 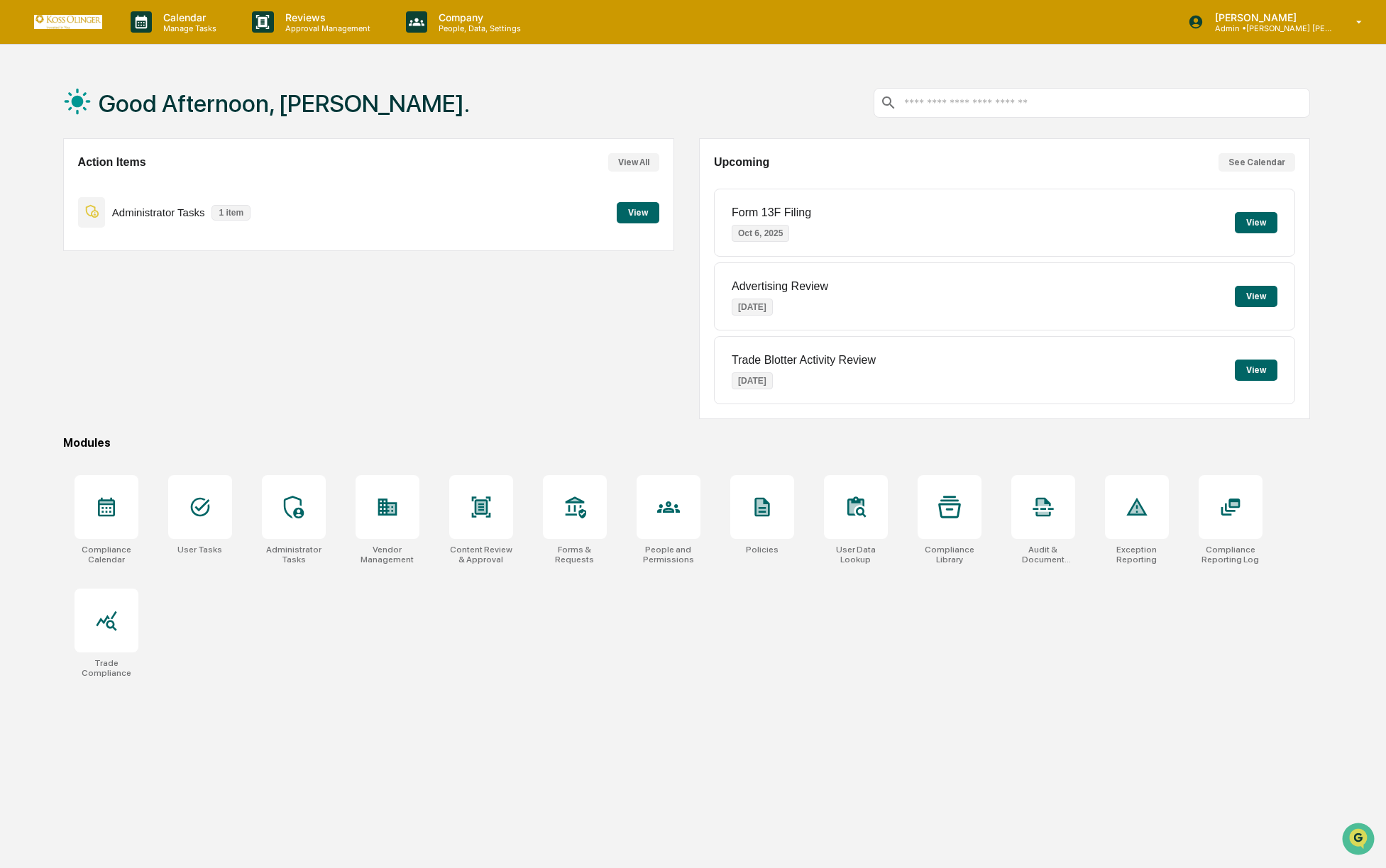 I want to click on img: logo, so click(x=68, y=22).